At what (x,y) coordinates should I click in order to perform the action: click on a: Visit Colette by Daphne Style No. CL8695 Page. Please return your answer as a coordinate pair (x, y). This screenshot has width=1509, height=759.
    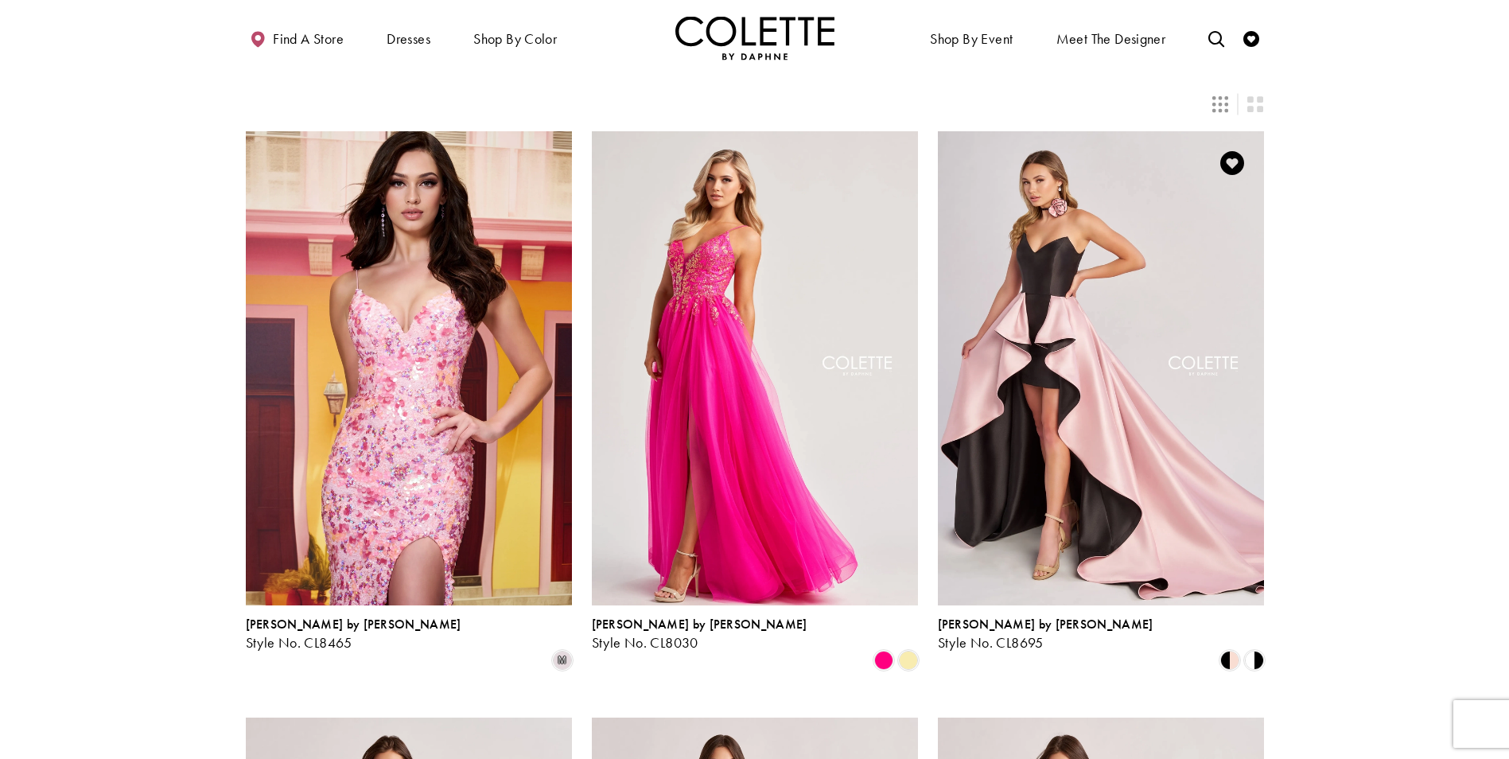
    Looking at the image, I should click on (1101, 368).